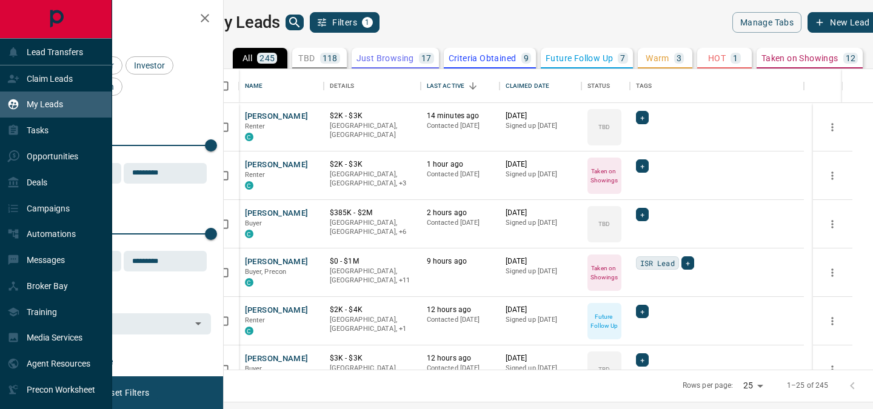  Describe the element at coordinates (372, 324) in the screenshot. I see `p: Ottawa` at that location.